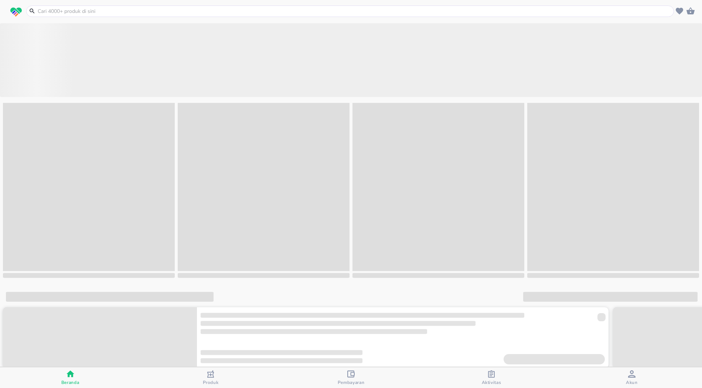  Describe the element at coordinates (631, 378) in the screenshot. I see `button: Akun` at that location.